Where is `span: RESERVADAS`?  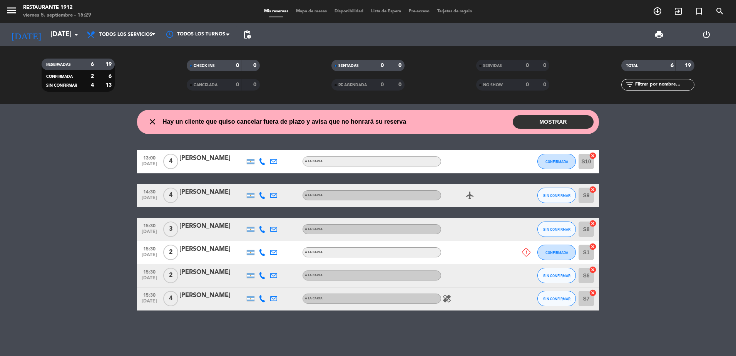 span: RESERVADAS is located at coordinates (59, 65).